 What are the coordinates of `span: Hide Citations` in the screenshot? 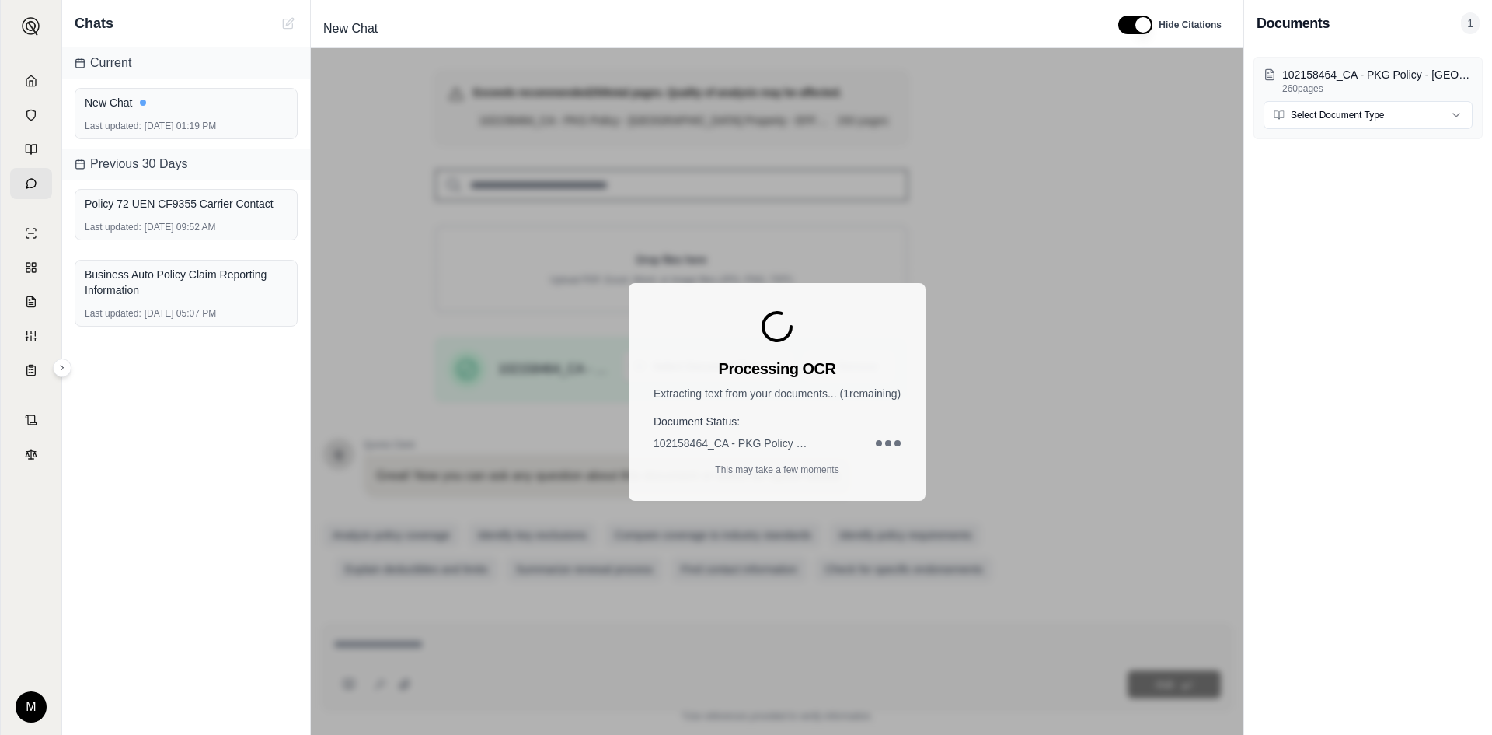 It's located at (1190, 25).